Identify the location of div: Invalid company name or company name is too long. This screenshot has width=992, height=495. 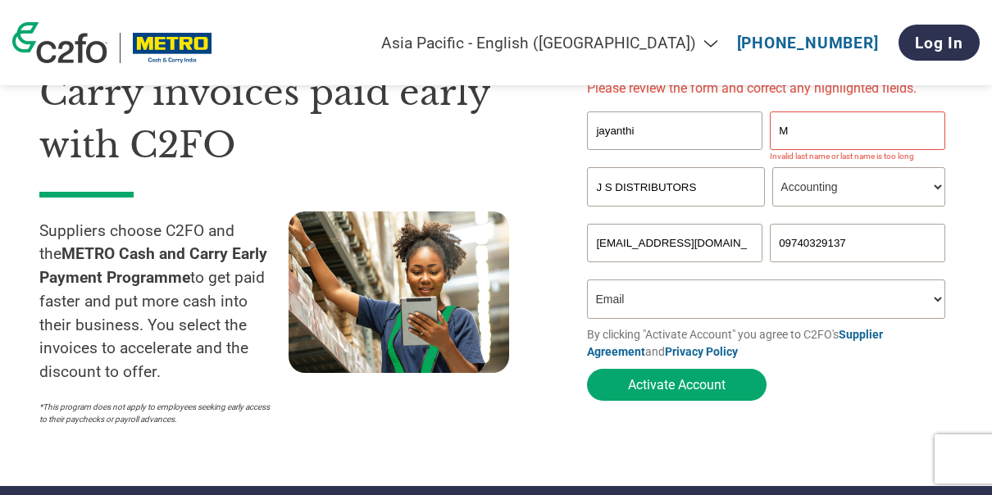
(766, 212).